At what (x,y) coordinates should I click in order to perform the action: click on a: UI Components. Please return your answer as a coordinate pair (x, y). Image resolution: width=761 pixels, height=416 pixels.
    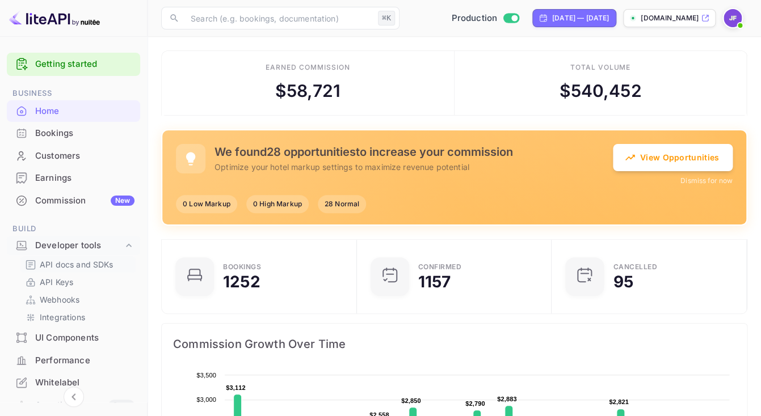
    Looking at the image, I should click on (73, 338).